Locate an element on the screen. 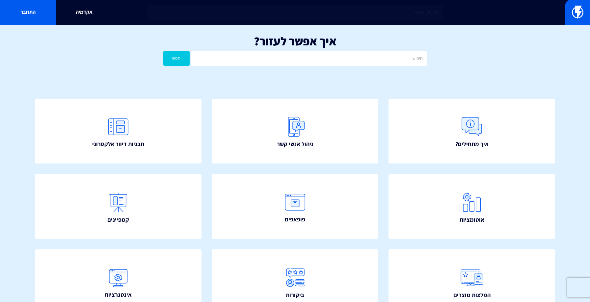  button: חפש is located at coordinates (176, 58).